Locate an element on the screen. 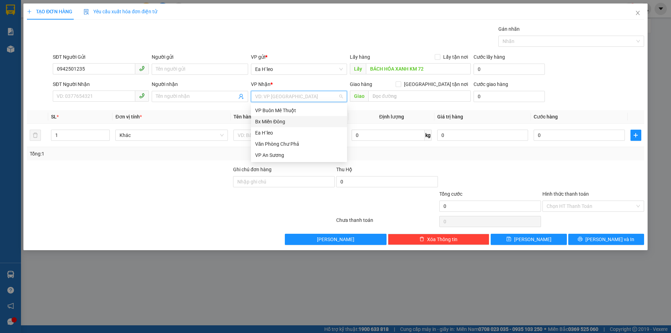 Image resolution: width=671 pixels, height=333 pixels. span: delete is located at coordinates (422, 239).